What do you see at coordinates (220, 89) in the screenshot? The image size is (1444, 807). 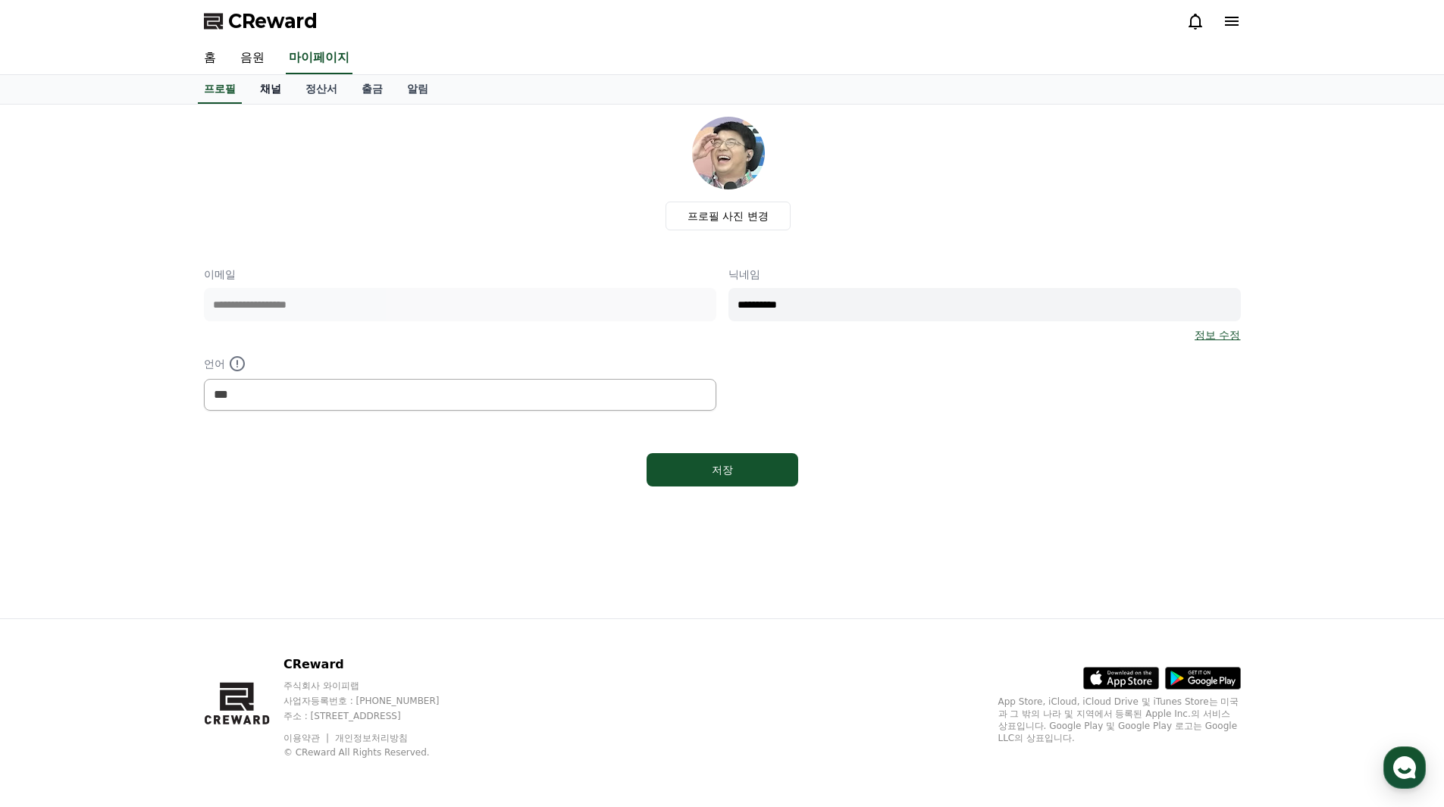 I see `a: 프로필` at bounding box center [220, 89].